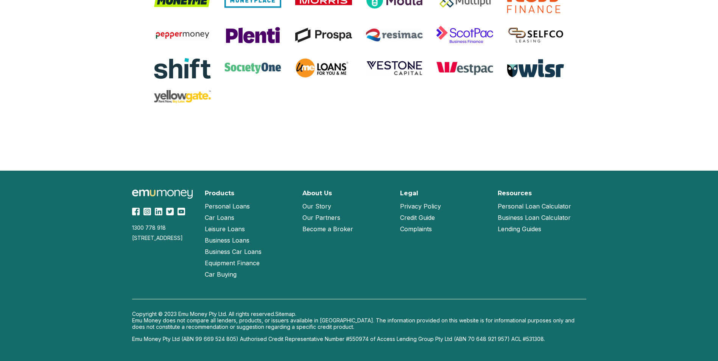 The width and height of the screenshot is (718, 361). What do you see at coordinates (321, 218) in the screenshot?
I see `a: Our Partners` at bounding box center [321, 218].